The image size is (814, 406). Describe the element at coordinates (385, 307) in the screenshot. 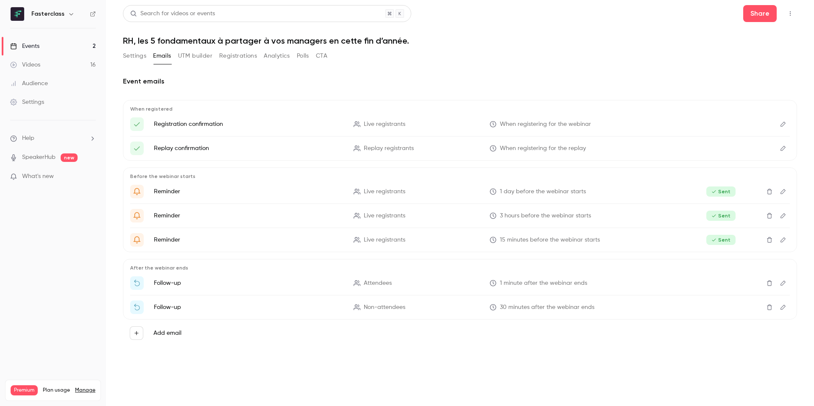

I see `span: Non-attendees` at that location.